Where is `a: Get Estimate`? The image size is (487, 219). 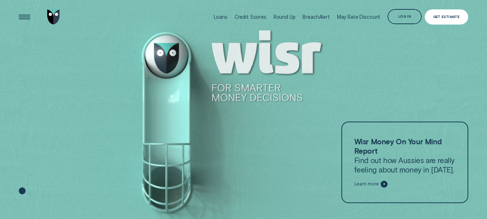 a: Get Estimate is located at coordinates (447, 17).